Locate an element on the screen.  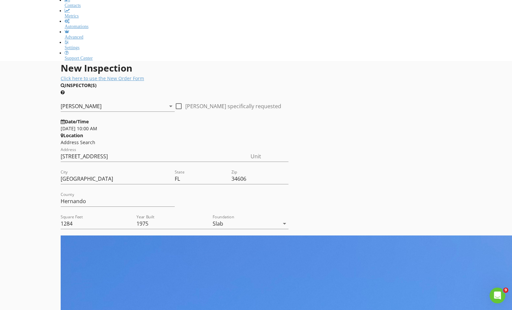
div: Settings is located at coordinates (260, 48).